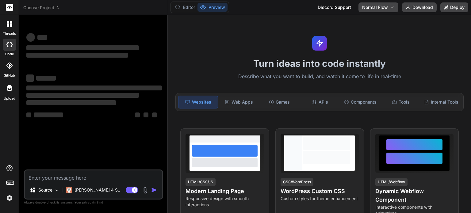  What do you see at coordinates (198, 102) in the screenshot?
I see `div: Websites` at bounding box center [198, 102].